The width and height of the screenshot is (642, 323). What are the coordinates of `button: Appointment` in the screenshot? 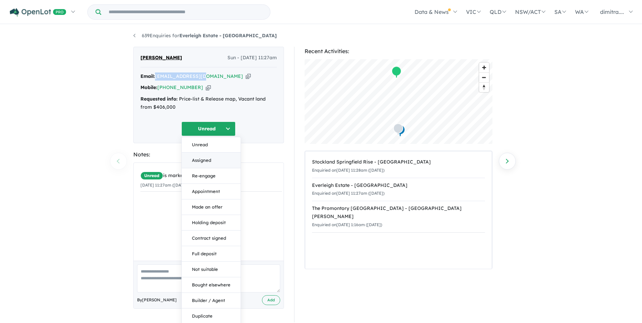 It's located at (211, 192).